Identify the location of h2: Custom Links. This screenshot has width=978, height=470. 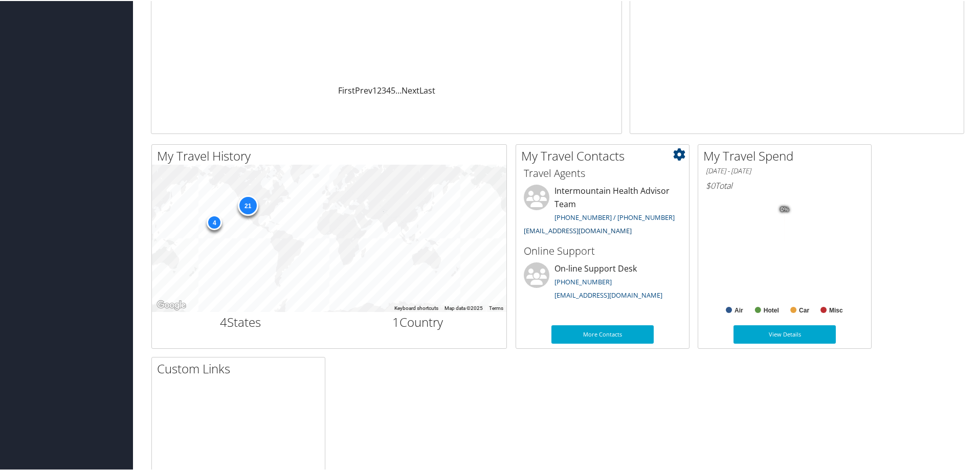
(241, 368).